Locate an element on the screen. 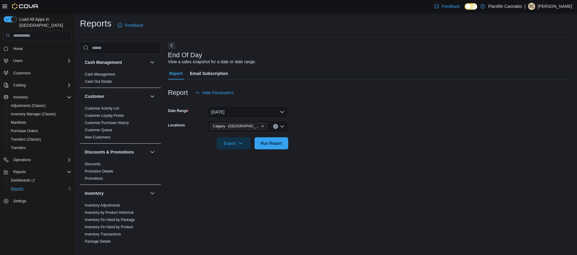 Image resolution: width=577 pixels, height=255 pixels. a: Package Details is located at coordinates (98, 241).